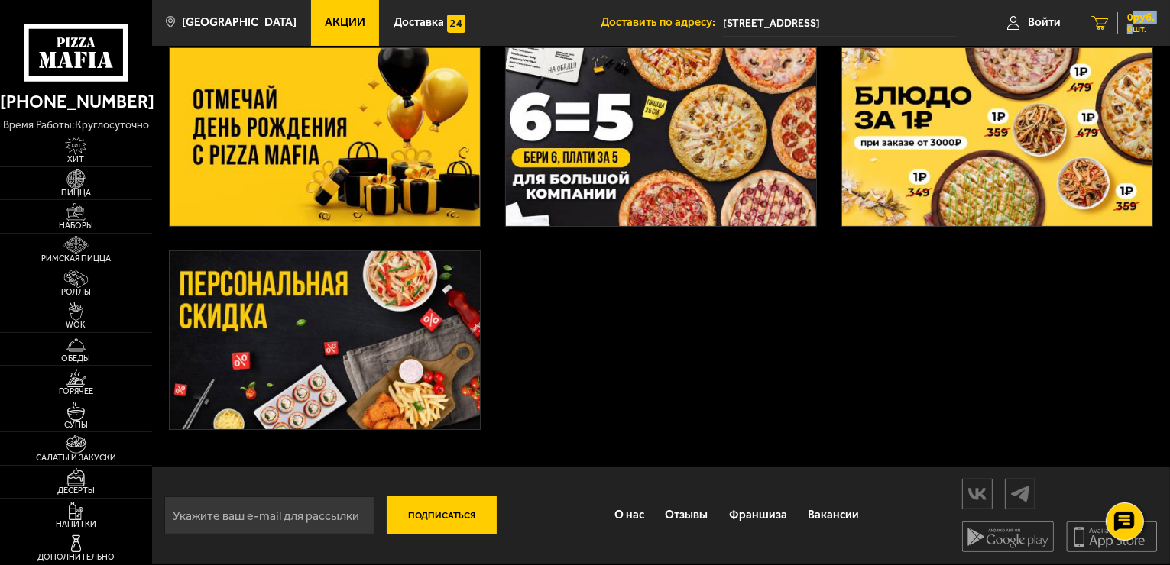  Describe the element at coordinates (442, 516) in the screenshot. I see `button: Подписаться` at that location.